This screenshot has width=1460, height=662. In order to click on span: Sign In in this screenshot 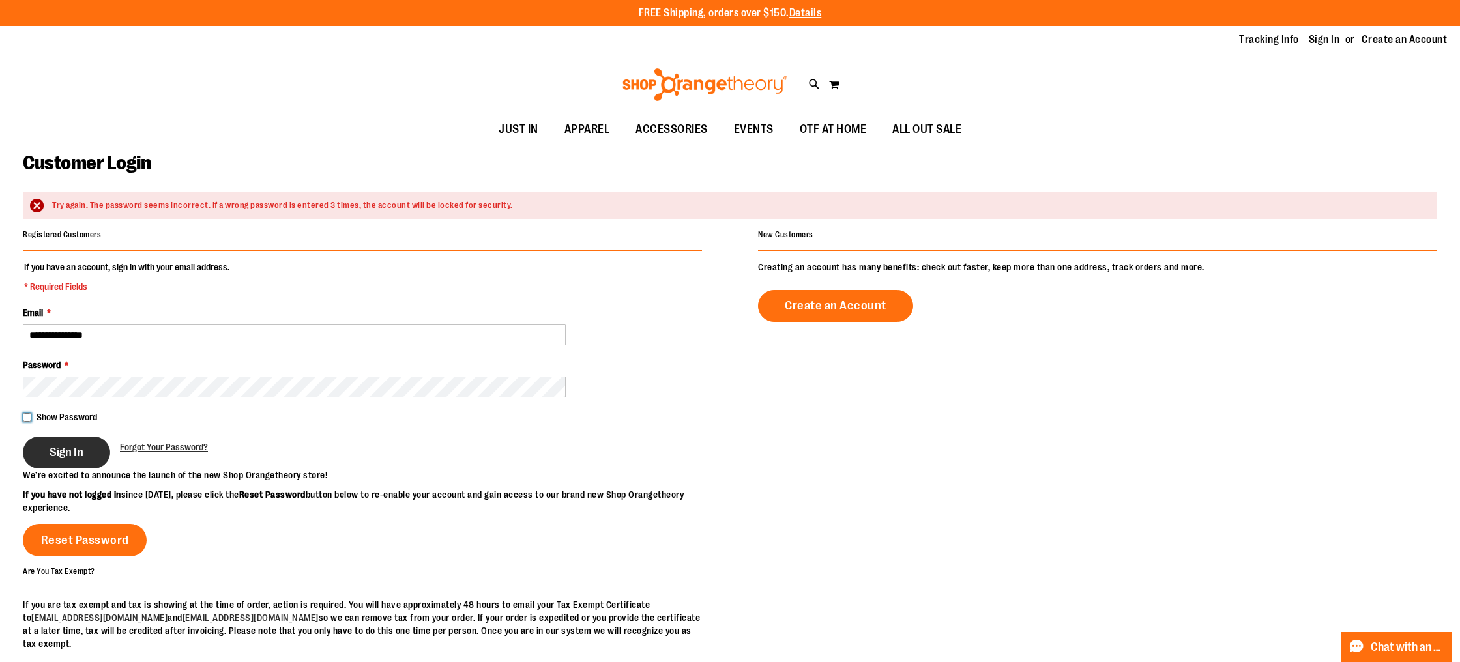, I will do `click(66, 452)`.